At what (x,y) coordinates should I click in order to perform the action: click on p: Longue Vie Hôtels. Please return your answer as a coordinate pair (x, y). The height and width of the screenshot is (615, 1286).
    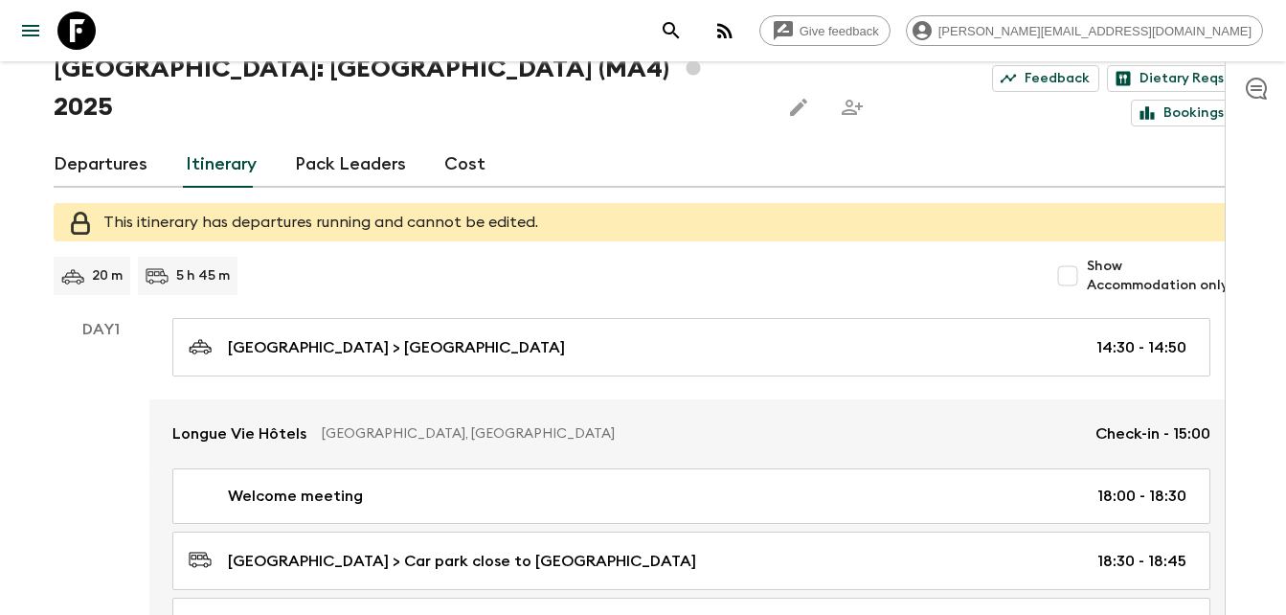
    Looking at the image, I should click on (239, 434).